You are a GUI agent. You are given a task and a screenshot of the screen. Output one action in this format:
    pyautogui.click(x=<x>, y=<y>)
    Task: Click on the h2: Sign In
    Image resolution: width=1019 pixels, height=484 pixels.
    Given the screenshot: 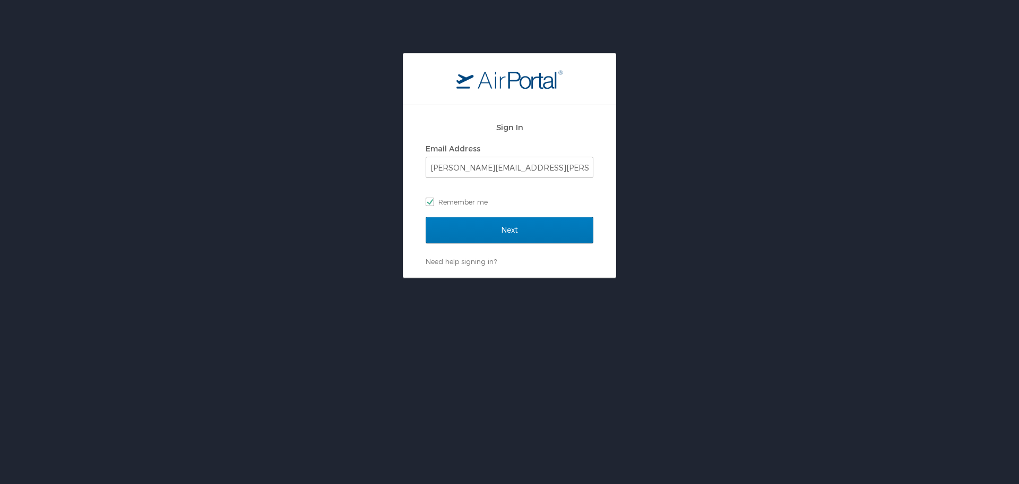 What is the action you would take?
    pyautogui.click(x=510, y=127)
    